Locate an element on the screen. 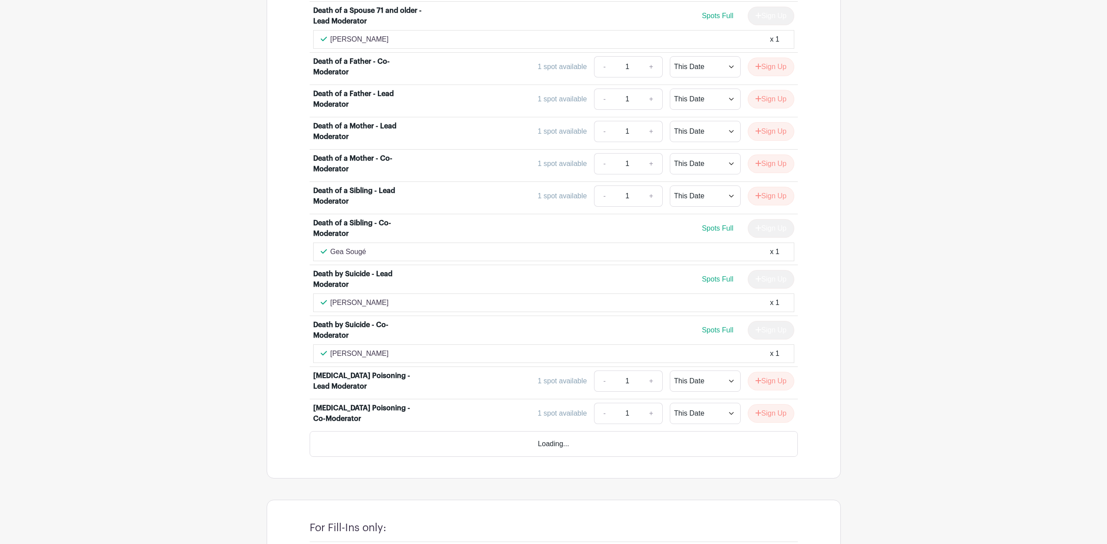 This screenshot has height=544, width=1107. div: Death of a Mother - Lead Moderator is located at coordinates (368, 132).